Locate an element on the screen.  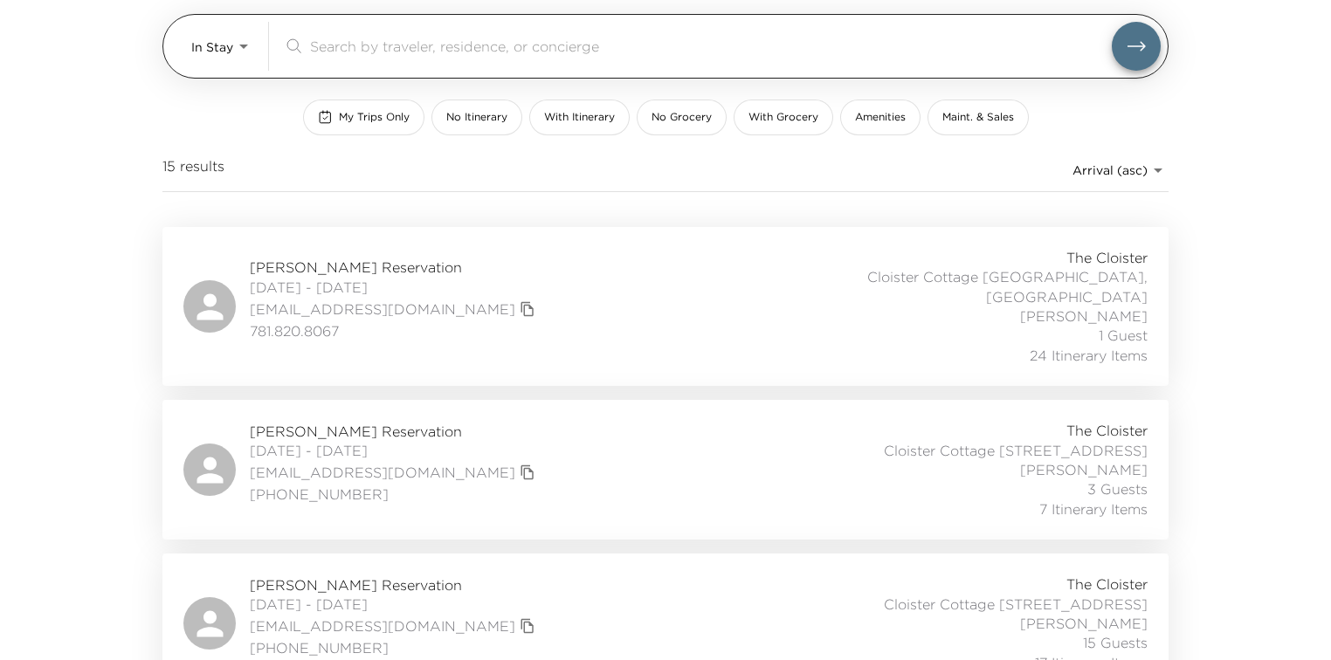
span: 781.820.8067 is located at coordinates (395, 331).